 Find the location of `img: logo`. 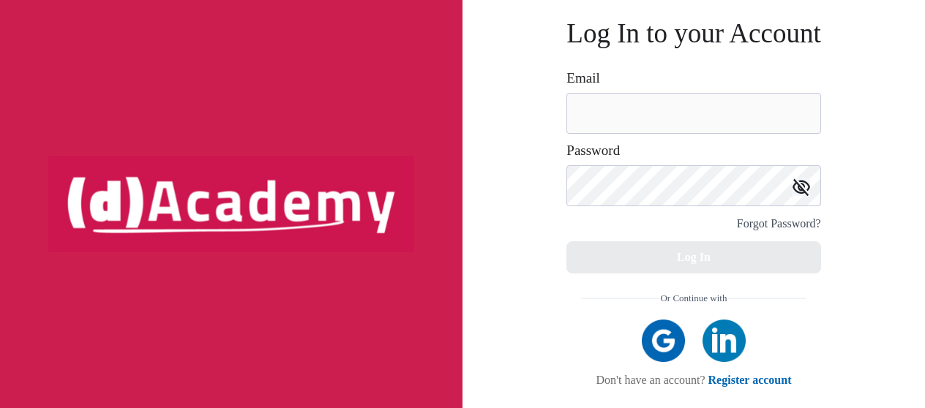

img: logo is located at coordinates (231, 204).